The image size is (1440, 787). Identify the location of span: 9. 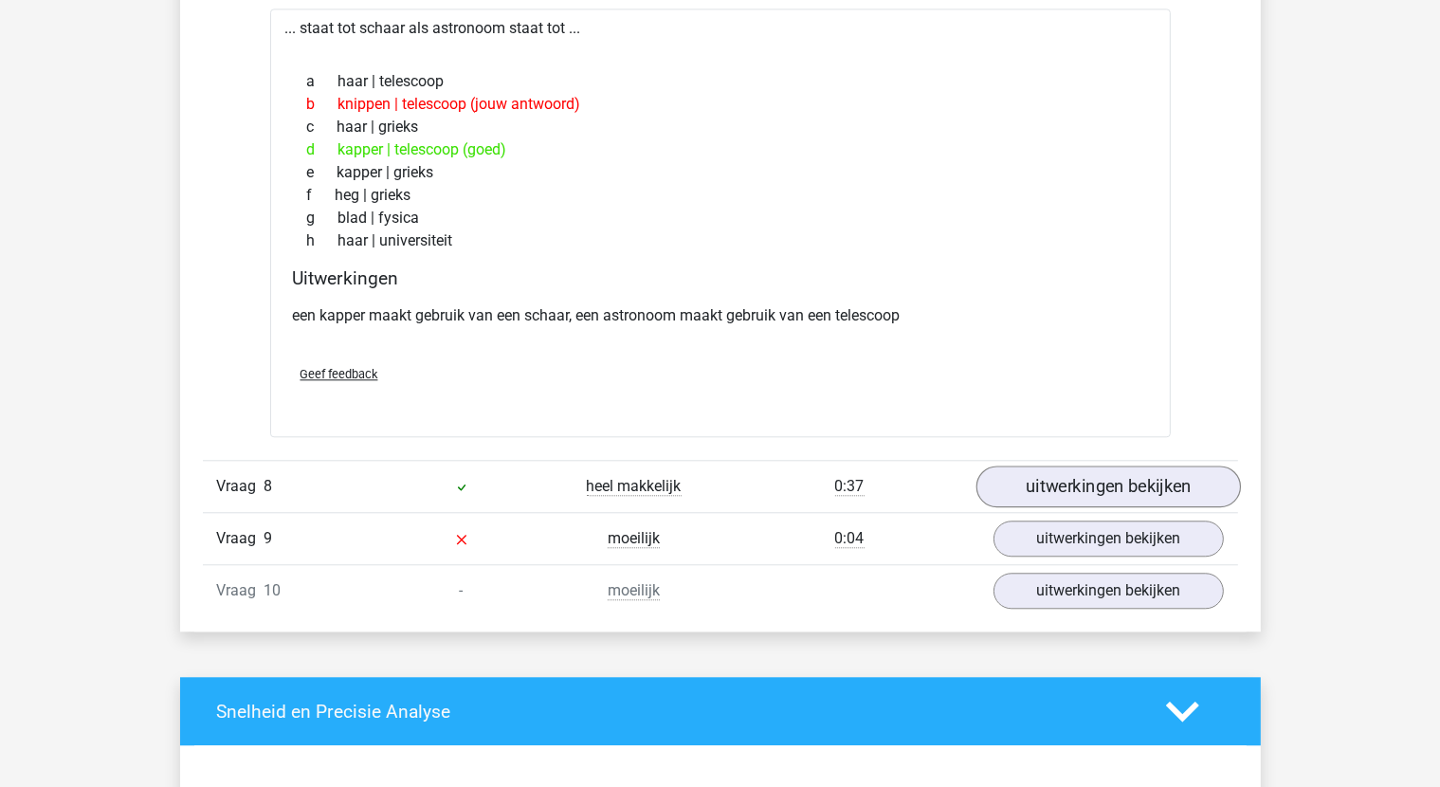
(268, 537).